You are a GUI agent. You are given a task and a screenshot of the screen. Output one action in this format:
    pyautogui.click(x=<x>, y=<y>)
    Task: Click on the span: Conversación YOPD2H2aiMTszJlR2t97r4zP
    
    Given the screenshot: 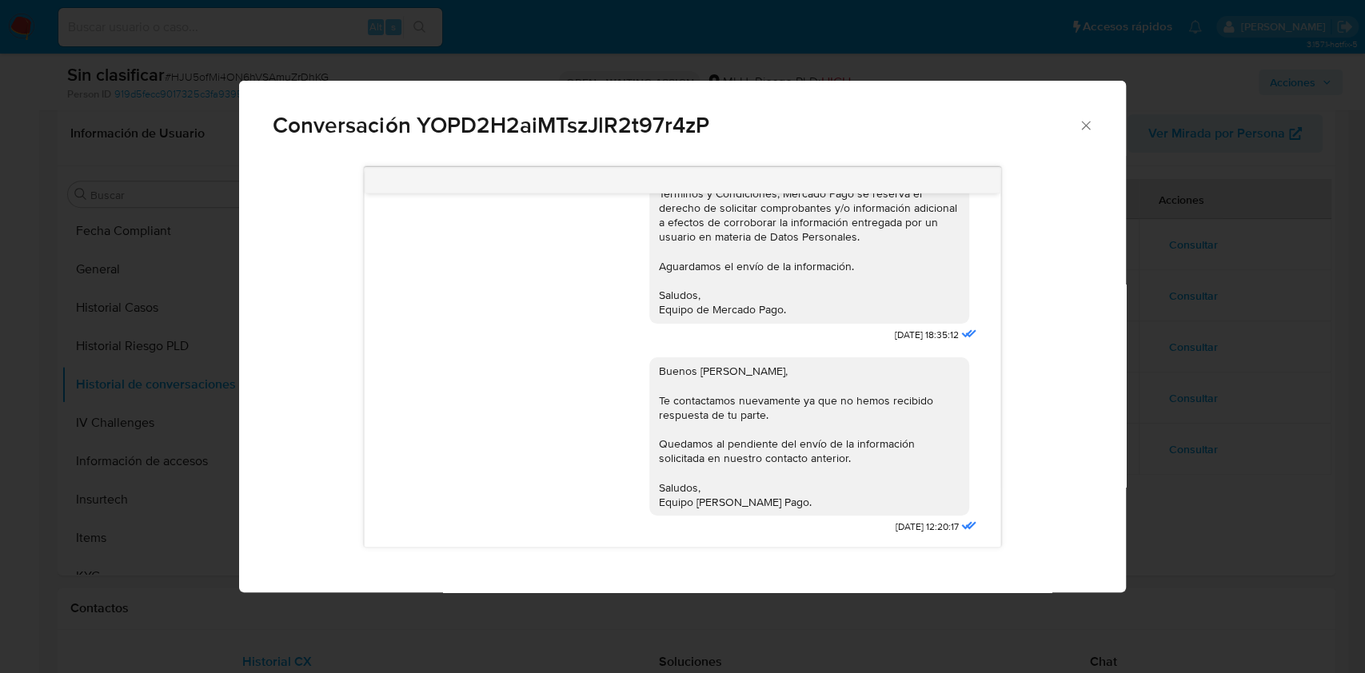 What is the action you would take?
    pyautogui.click(x=675, y=126)
    